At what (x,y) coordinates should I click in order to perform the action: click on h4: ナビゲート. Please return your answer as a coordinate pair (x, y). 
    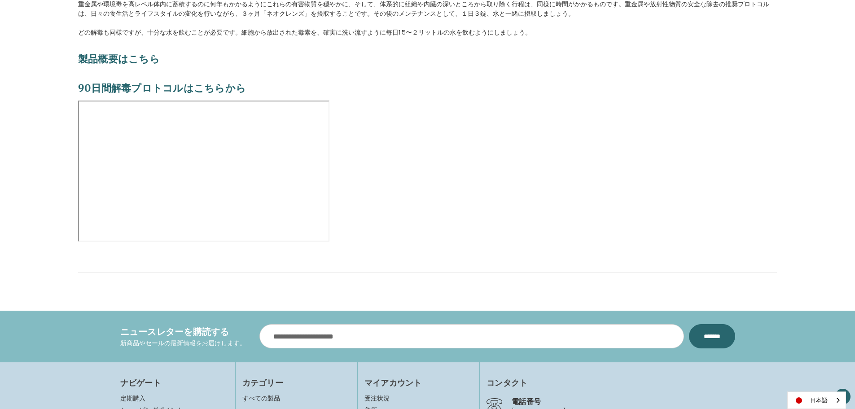
    Looking at the image, I should click on (174, 382).